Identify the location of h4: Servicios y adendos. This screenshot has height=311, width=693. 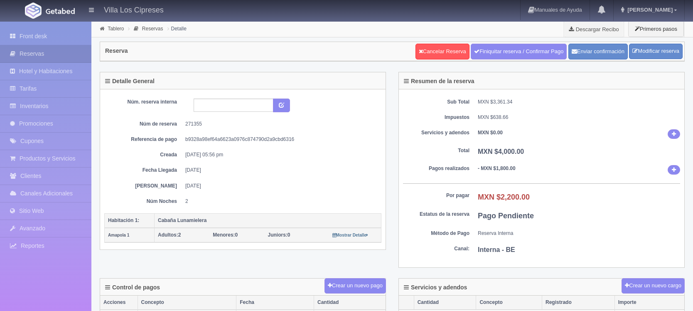
(436, 287).